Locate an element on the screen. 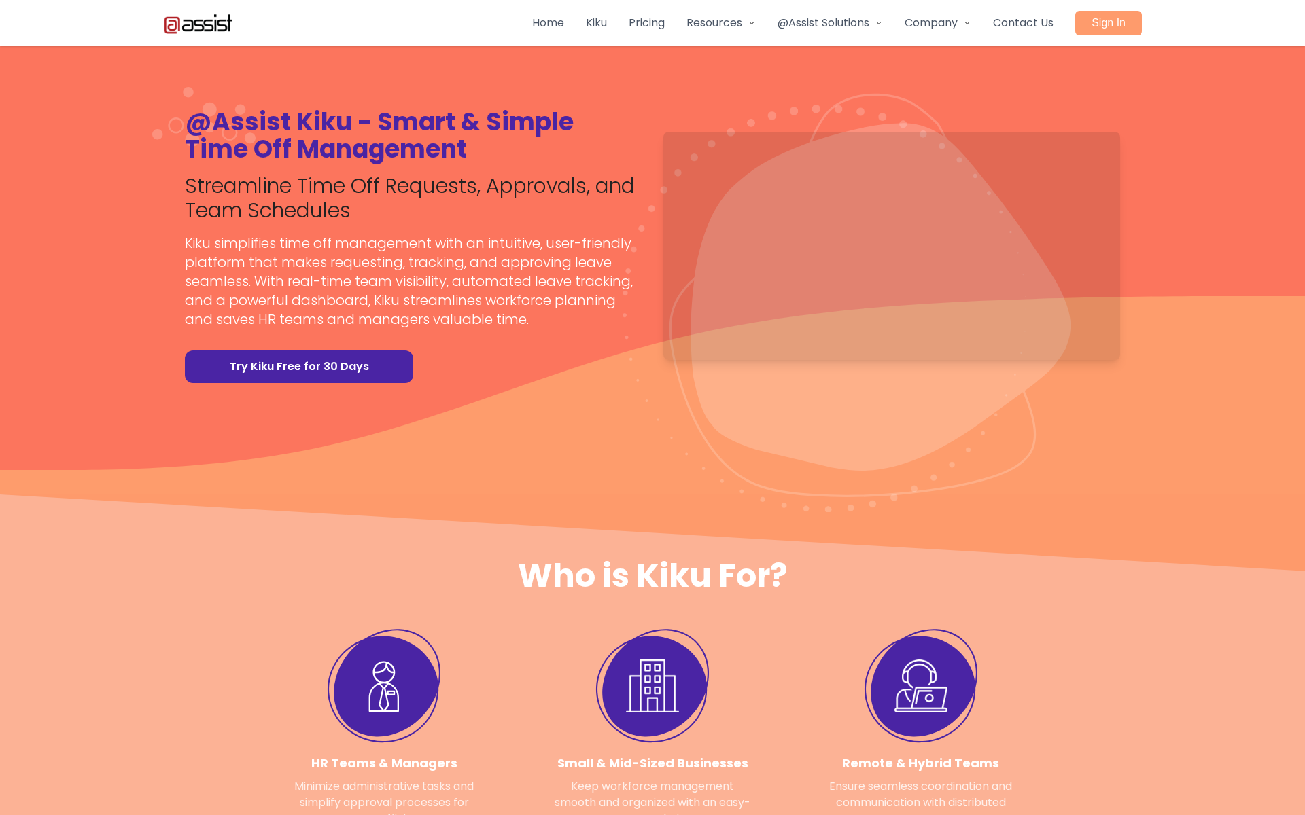 This screenshot has width=1305, height=815. a: Kiku is located at coordinates (596, 23).